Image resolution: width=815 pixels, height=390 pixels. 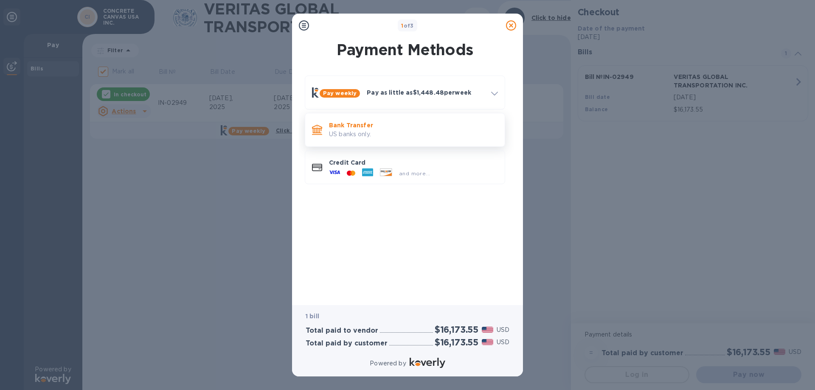 I want to click on b: Pay weekly, so click(x=340, y=93).